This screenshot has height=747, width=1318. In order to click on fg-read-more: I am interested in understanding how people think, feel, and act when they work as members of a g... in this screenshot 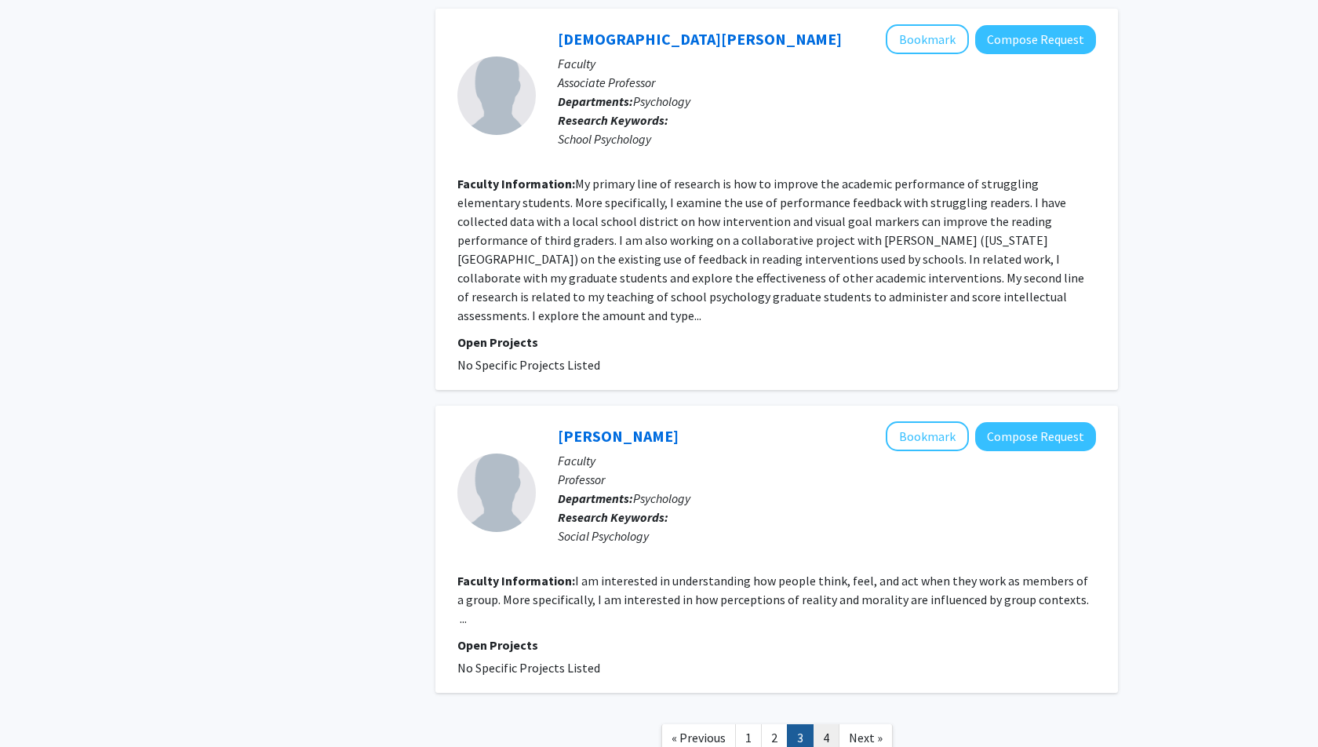, I will do `click(772, 599)`.